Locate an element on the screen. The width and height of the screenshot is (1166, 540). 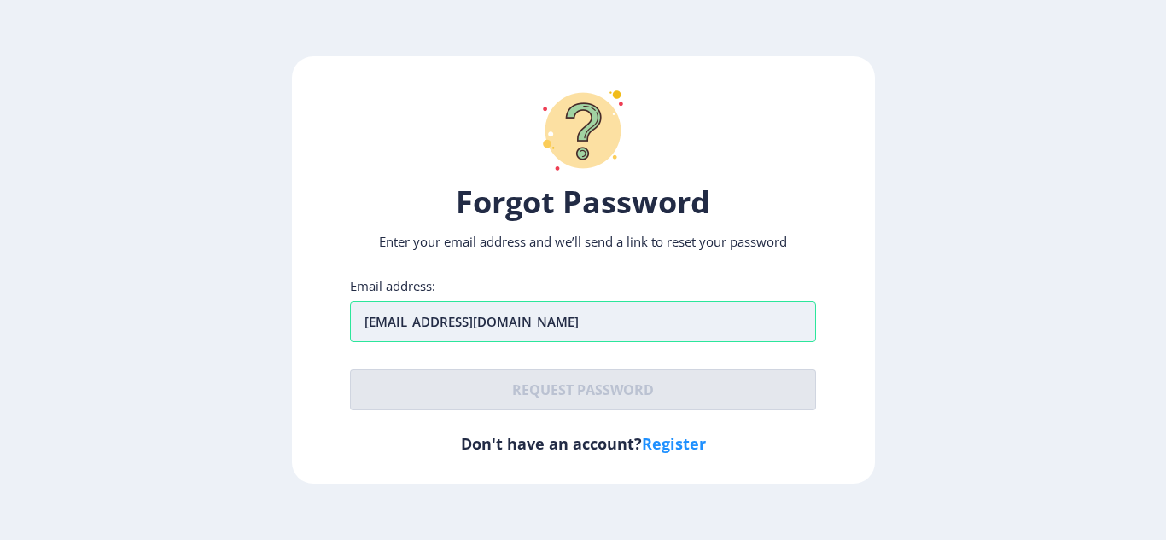
button: Request password is located at coordinates (583, 390).